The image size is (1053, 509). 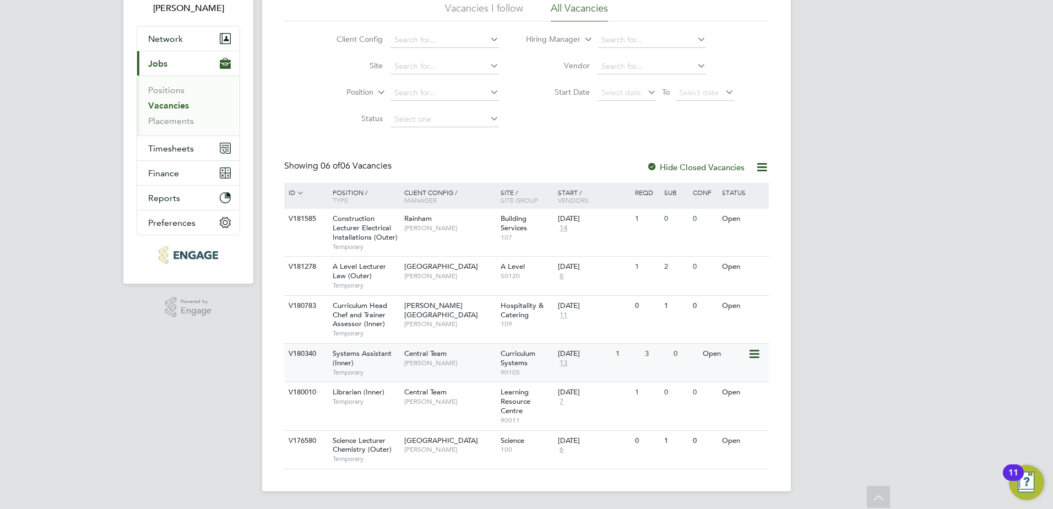 I want to click on span: Curriculum Head Chef and Trainer Assessor (Inner), so click(x=360, y=315).